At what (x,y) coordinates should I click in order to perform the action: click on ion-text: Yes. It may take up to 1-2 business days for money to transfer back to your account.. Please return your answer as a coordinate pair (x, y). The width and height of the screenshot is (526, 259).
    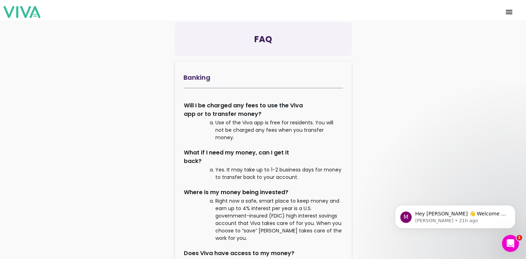
    Looking at the image, I should click on (279, 173).